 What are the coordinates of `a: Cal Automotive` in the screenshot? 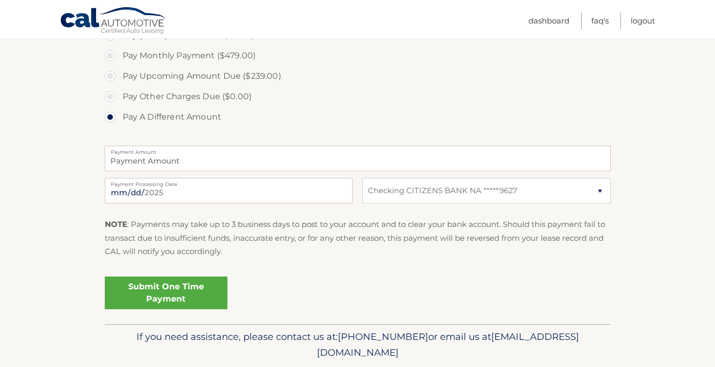 It's located at (114, 21).